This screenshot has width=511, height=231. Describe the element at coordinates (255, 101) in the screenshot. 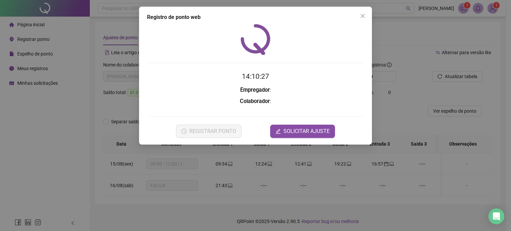

I see `strong: Colaborador` at that location.